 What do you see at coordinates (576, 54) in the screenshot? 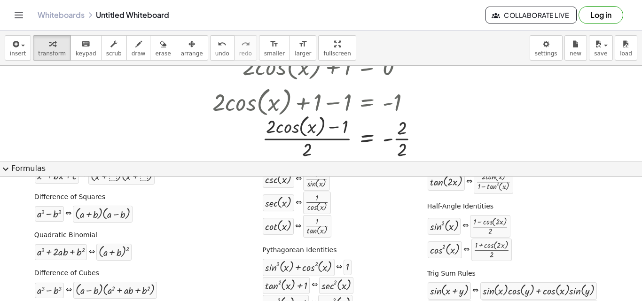
I see `span: new` at bounding box center [576, 54].